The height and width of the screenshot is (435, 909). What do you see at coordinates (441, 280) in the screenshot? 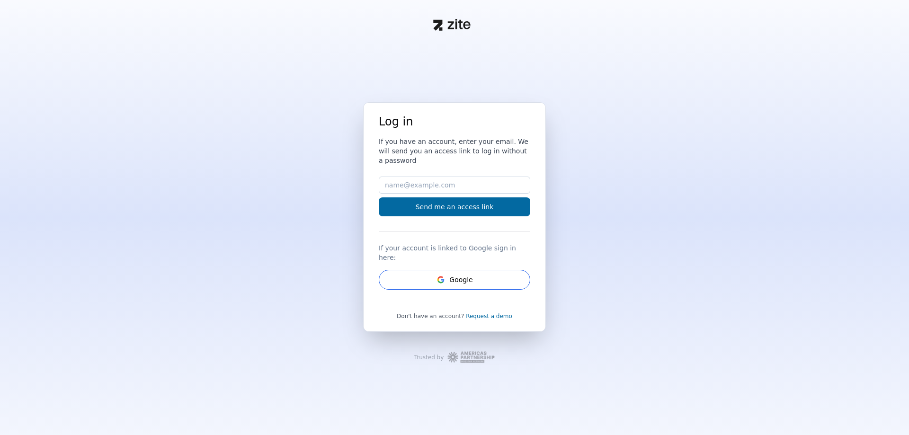
I see `svg: Google` at bounding box center [441, 280].